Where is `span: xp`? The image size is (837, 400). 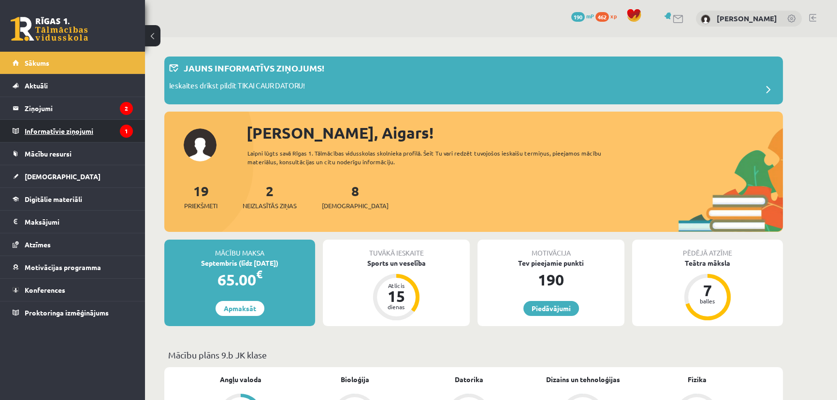 span: xp is located at coordinates (614, 16).